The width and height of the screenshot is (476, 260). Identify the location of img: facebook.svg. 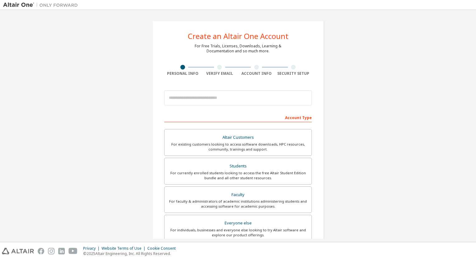
(41, 251).